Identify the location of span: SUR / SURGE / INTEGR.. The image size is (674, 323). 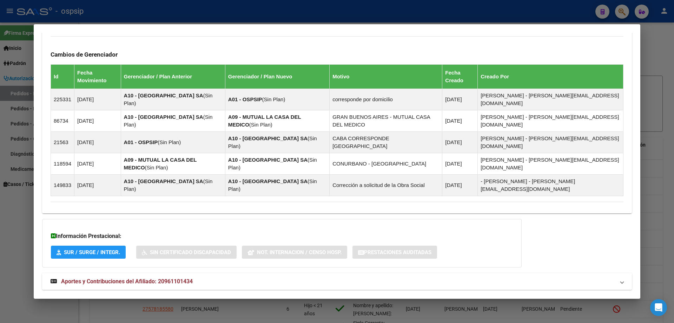
(92, 252).